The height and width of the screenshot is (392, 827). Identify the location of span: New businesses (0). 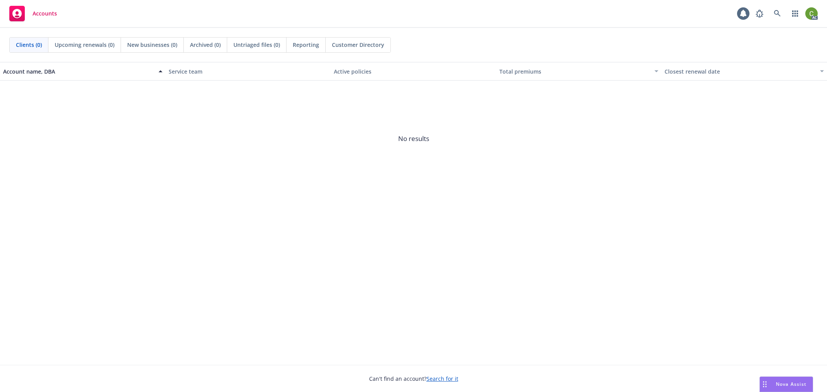
(152, 45).